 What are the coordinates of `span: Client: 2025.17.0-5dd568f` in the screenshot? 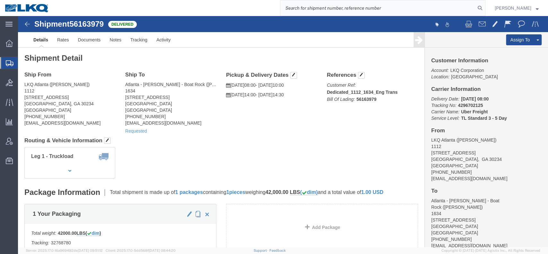 It's located at (140, 250).